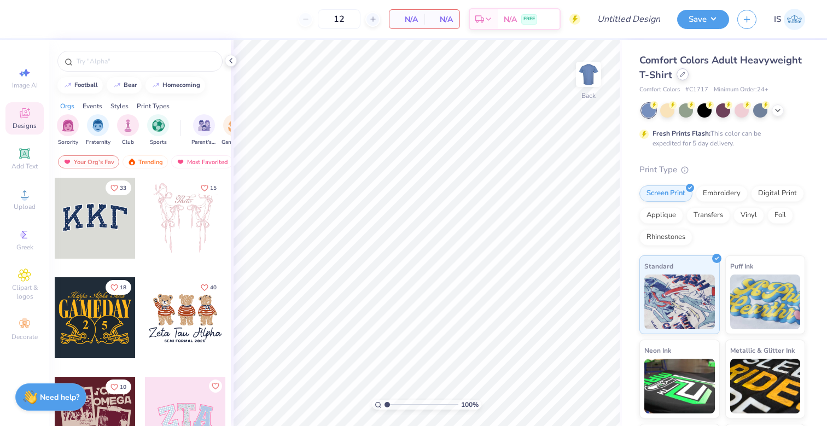 The width and height of the screenshot is (827, 426). What do you see at coordinates (128, 142) in the screenshot?
I see `span: Club` at bounding box center [128, 142].